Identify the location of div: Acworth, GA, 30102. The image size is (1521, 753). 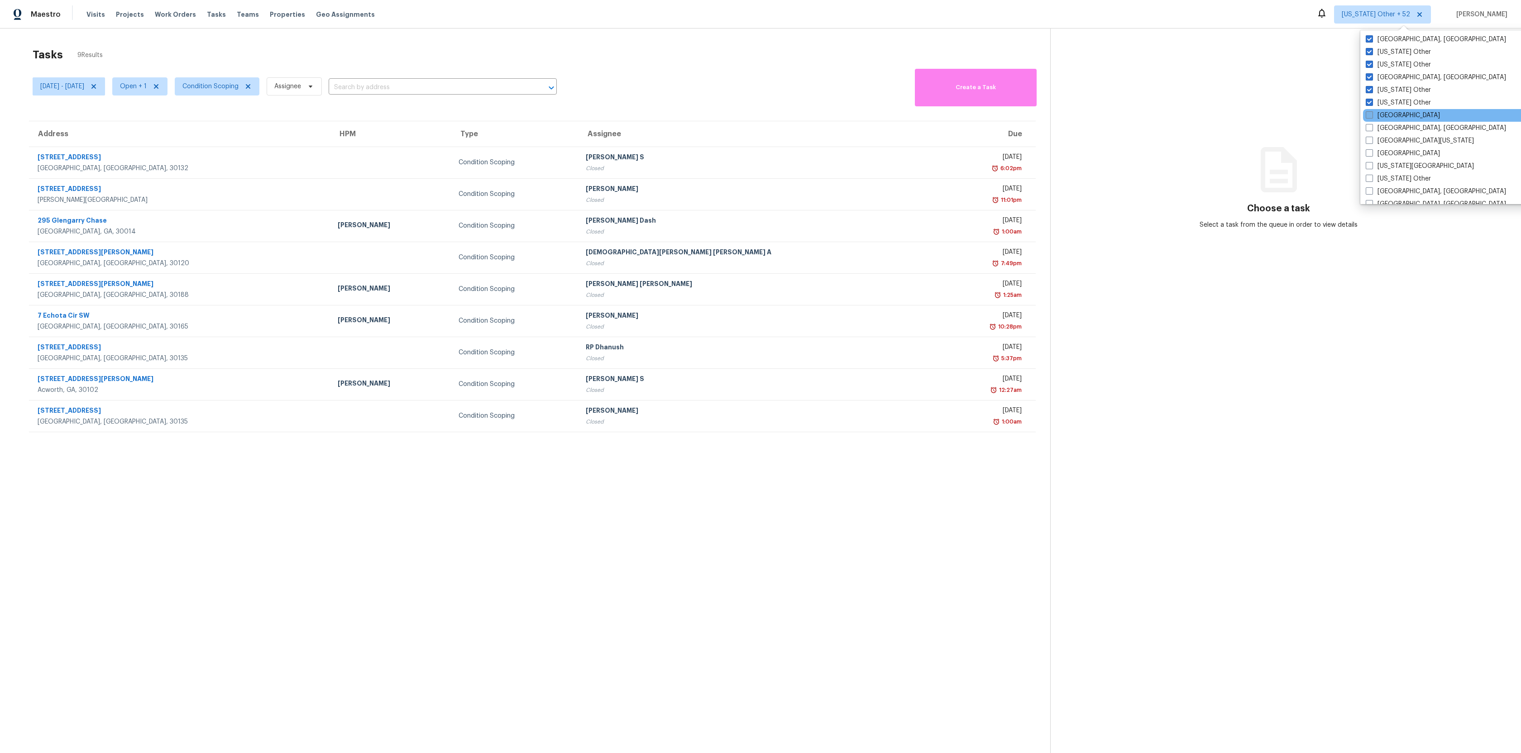
(180, 390).